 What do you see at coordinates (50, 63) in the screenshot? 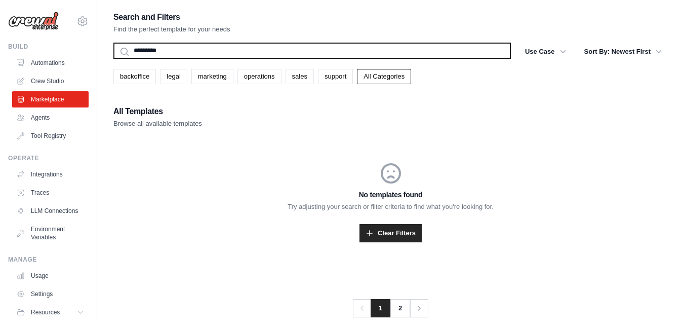
I see `a: Automations` at bounding box center [50, 63].